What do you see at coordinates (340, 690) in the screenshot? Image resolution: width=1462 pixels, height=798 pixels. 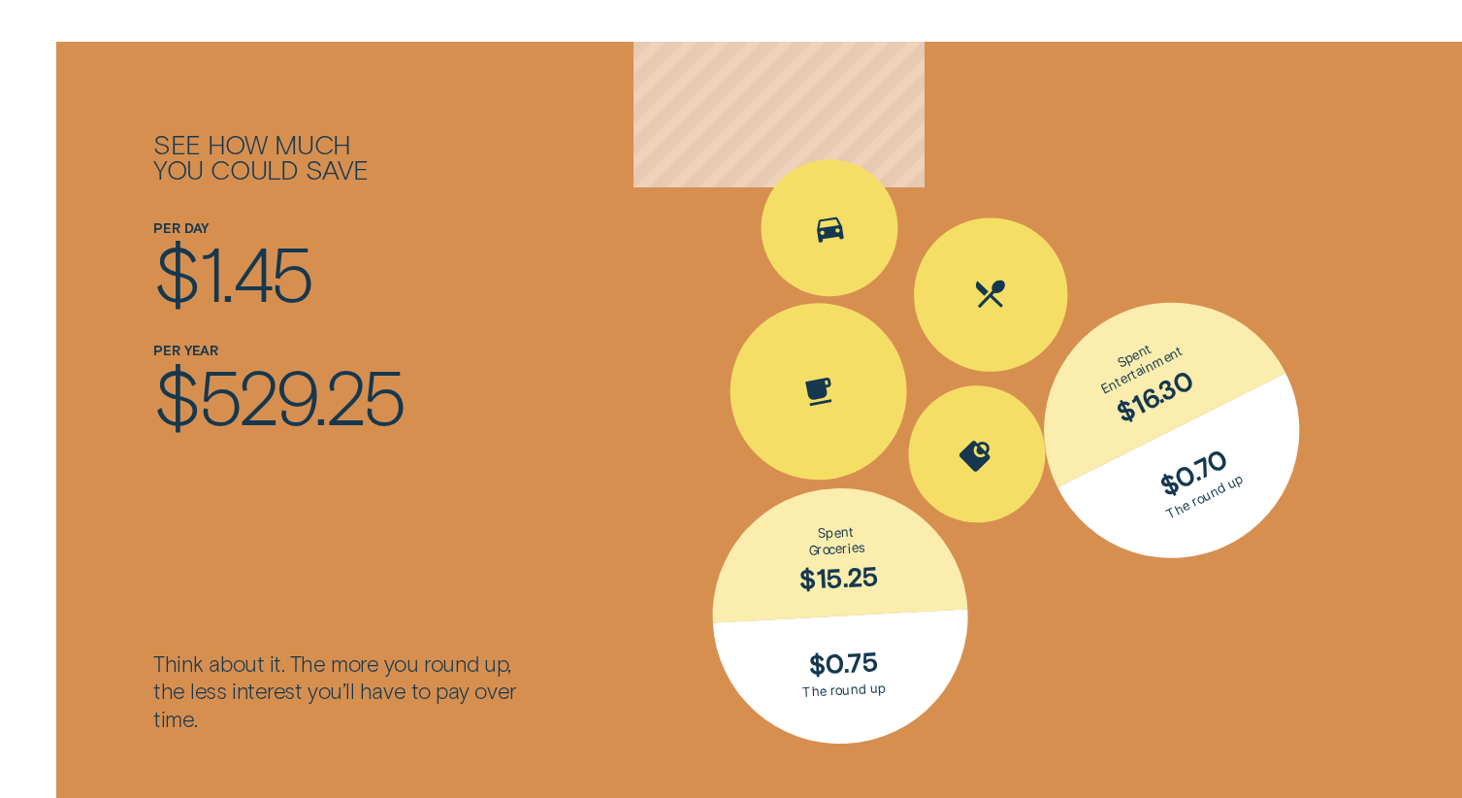 I see `div: Think about it. The more you round up, the less interest you’ll have to pay over time.` at bounding box center [340, 690].